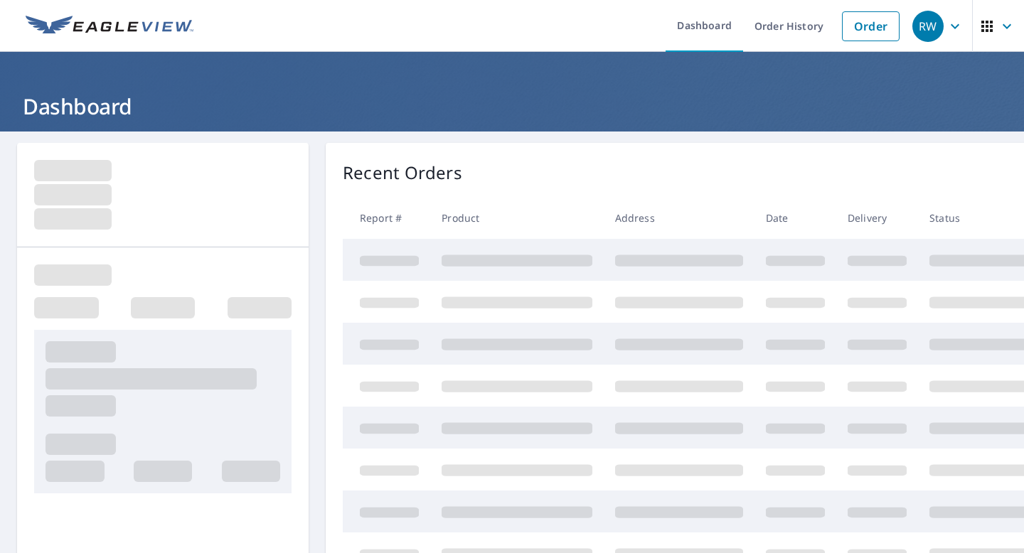 The image size is (1024, 553). What do you see at coordinates (679, 218) in the screenshot?
I see `th: Address` at bounding box center [679, 218].